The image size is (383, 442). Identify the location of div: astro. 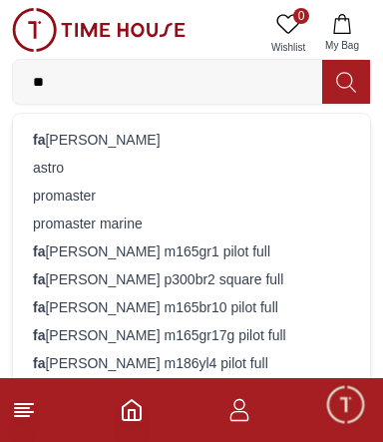
(191, 167).